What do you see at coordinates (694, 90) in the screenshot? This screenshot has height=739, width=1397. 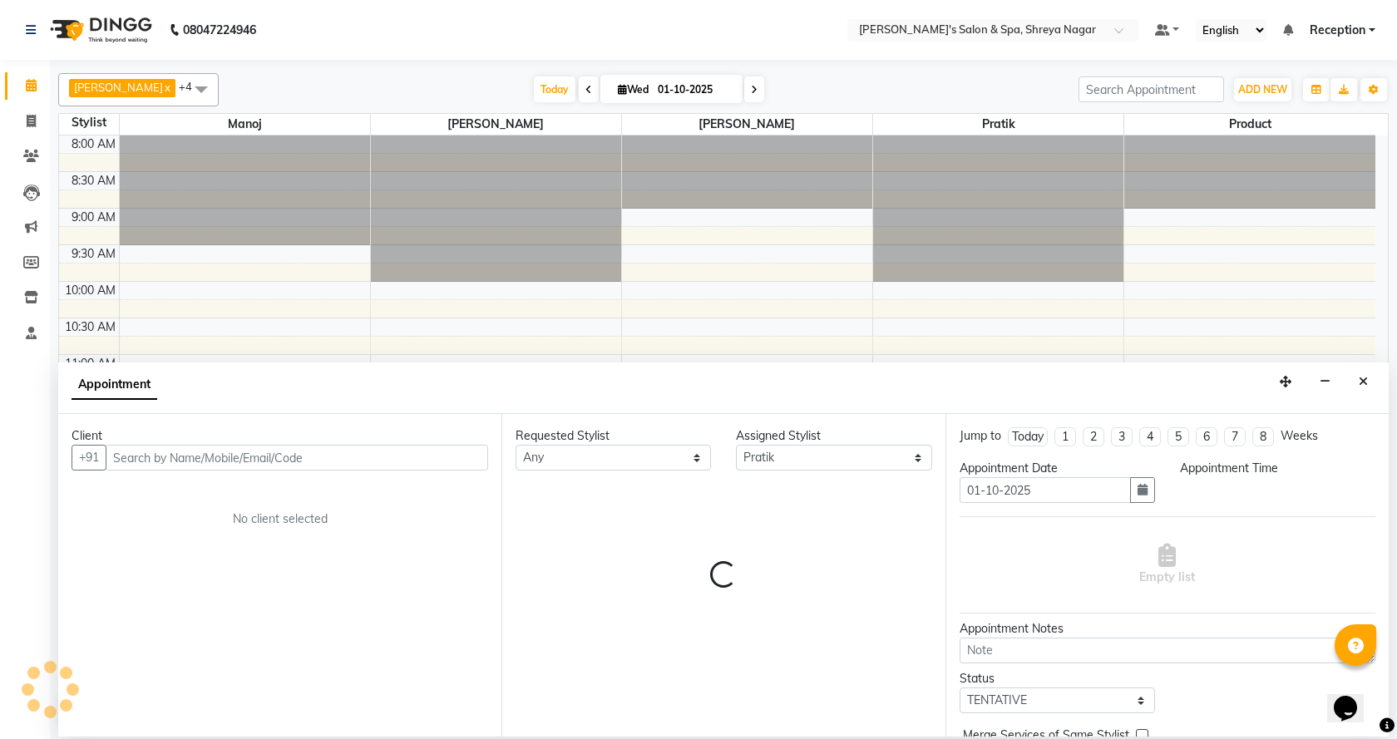 I see `input: 2025-10-01` at bounding box center [694, 90].